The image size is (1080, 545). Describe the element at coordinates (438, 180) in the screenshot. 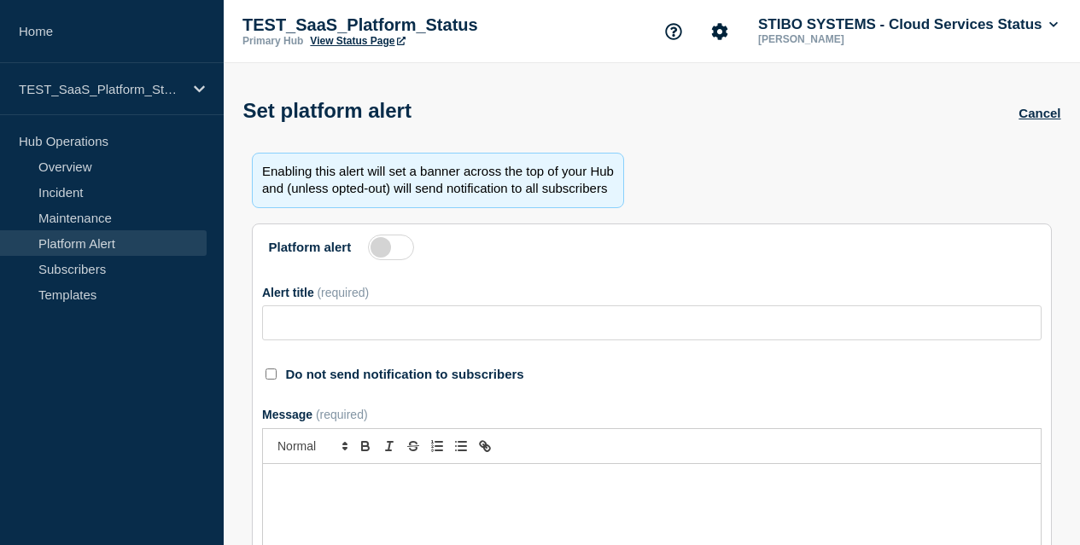

I see `div: Enabling this alert will set a banner across the top of your Hub and (unless opted-out) will send...` at that location.